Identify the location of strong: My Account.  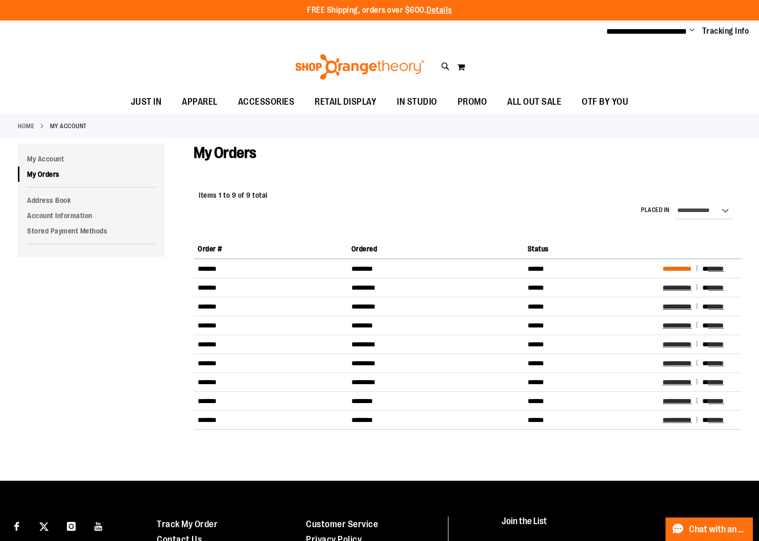
(68, 126).